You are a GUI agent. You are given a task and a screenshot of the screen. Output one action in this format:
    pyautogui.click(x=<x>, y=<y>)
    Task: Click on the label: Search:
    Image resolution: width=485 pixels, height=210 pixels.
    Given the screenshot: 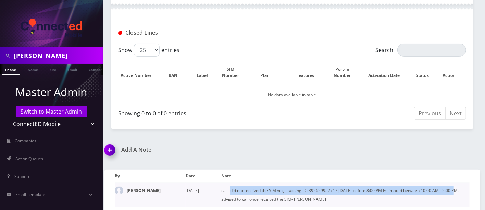 What is the action you would take?
    pyautogui.click(x=421, y=50)
    